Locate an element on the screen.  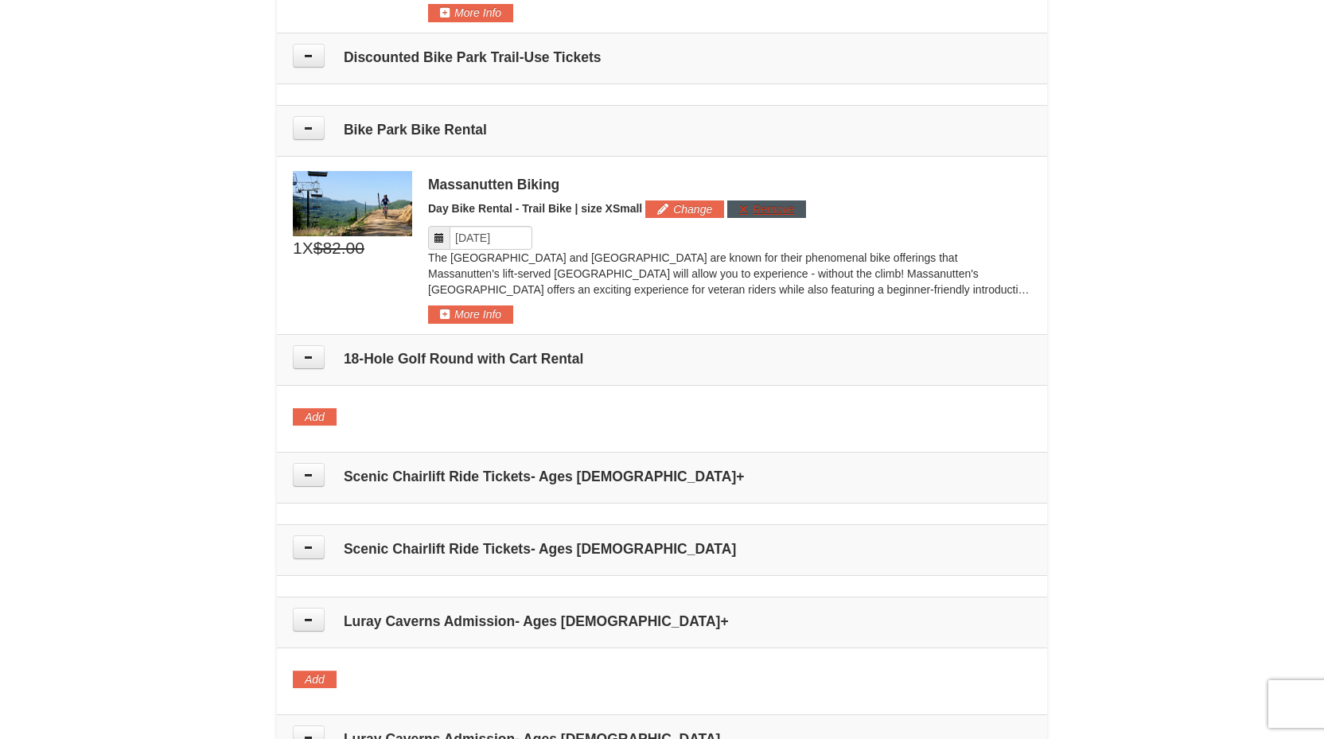
img: 6619923-15-103d8a09.jpg is located at coordinates (353, 204).